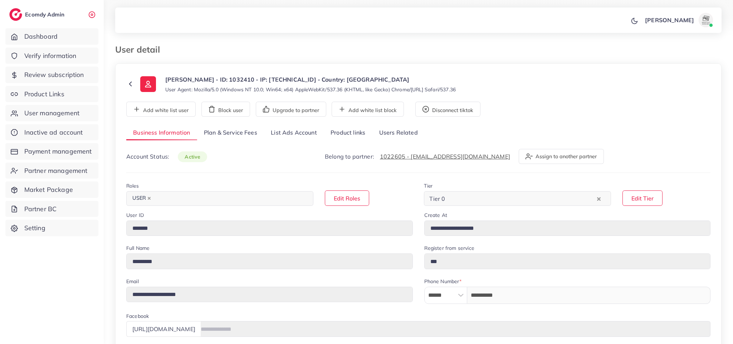  Describe the element at coordinates (448, 109) in the screenshot. I see `button: Disconnect tiktok` at that location.